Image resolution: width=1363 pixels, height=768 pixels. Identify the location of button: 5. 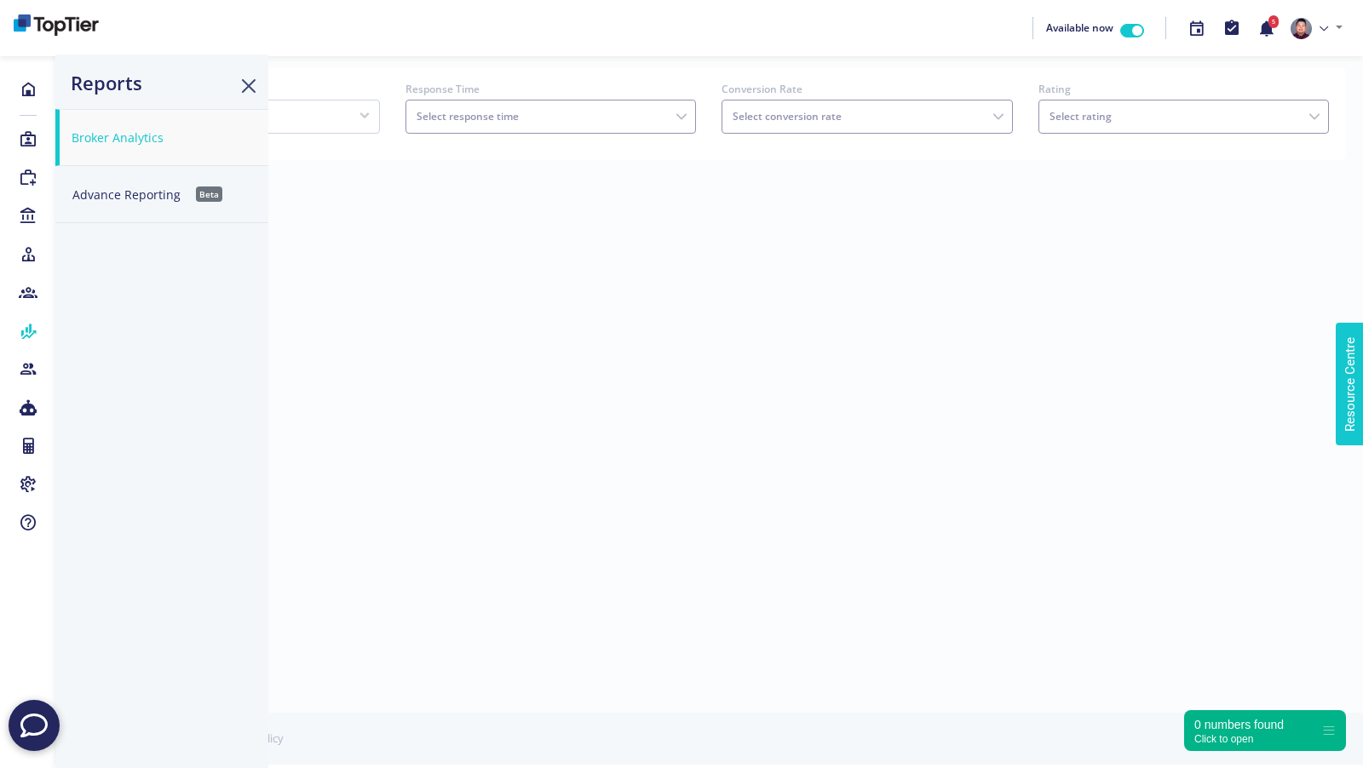
(1266, 28).